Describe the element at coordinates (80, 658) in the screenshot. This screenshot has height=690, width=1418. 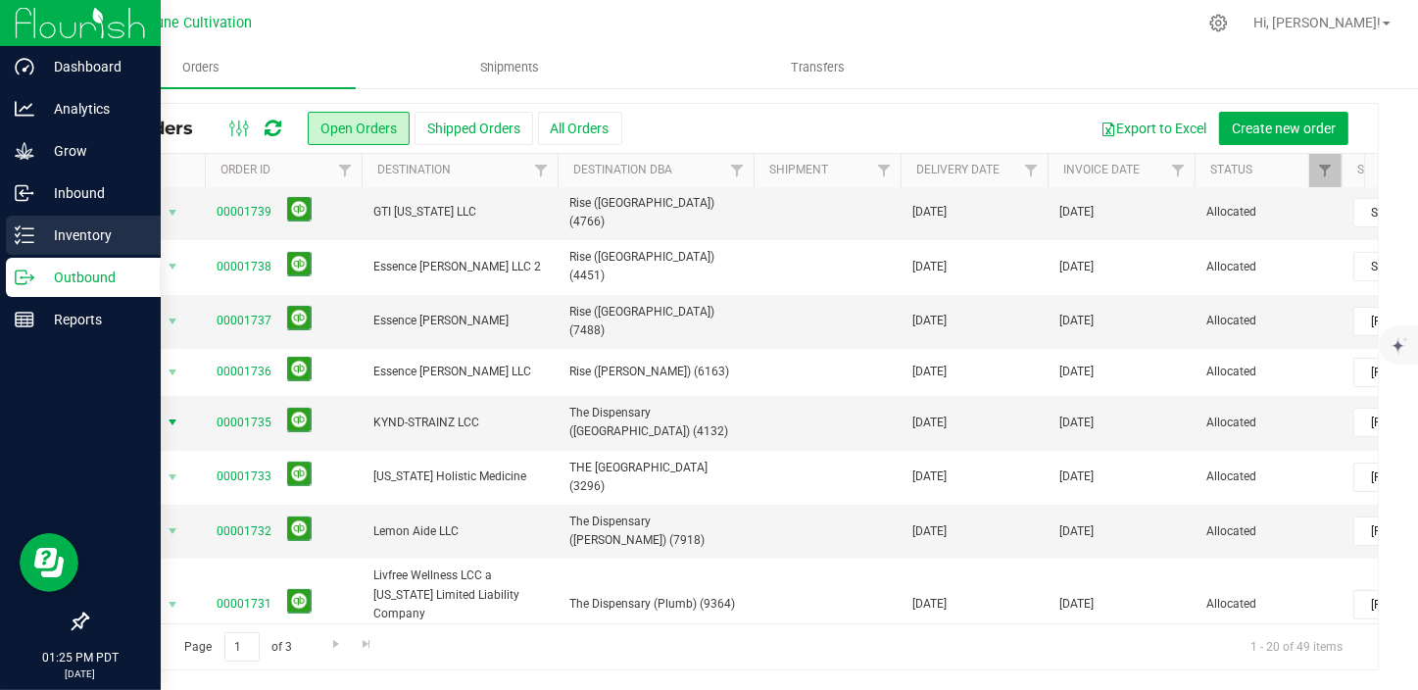
I see `p: 01:25 PM PDT` at that location.